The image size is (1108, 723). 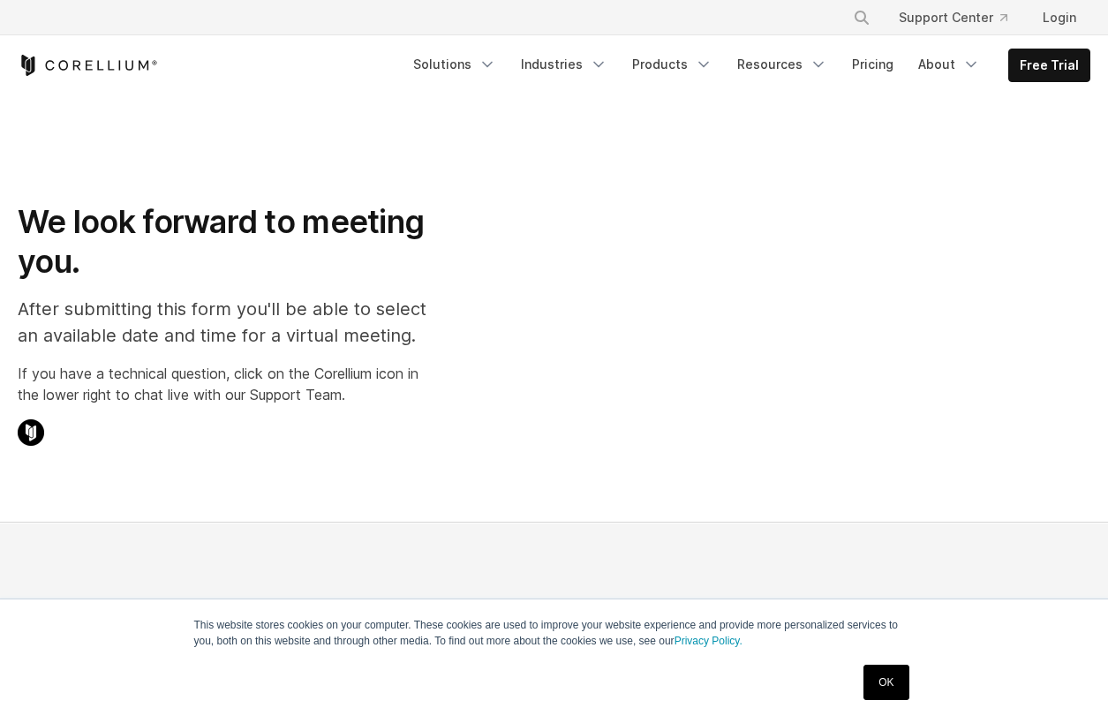 I want to click on a: Products, so click(x=672, y=64).